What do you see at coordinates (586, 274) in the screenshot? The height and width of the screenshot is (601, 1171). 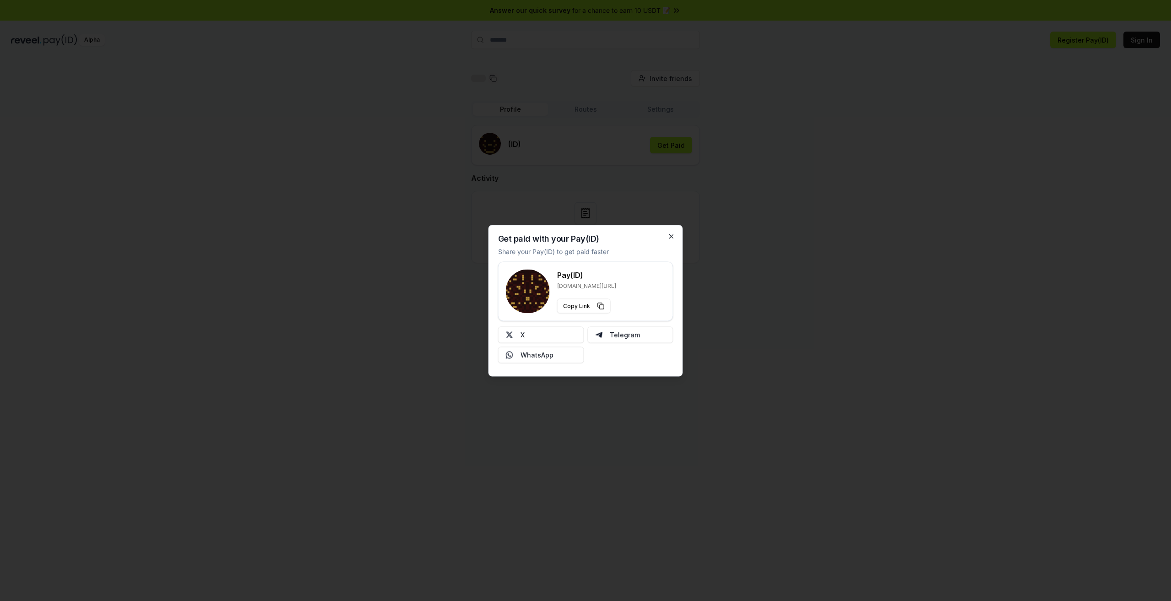 I see `h3: Pay(ID)` at bounding box center [586, 274].